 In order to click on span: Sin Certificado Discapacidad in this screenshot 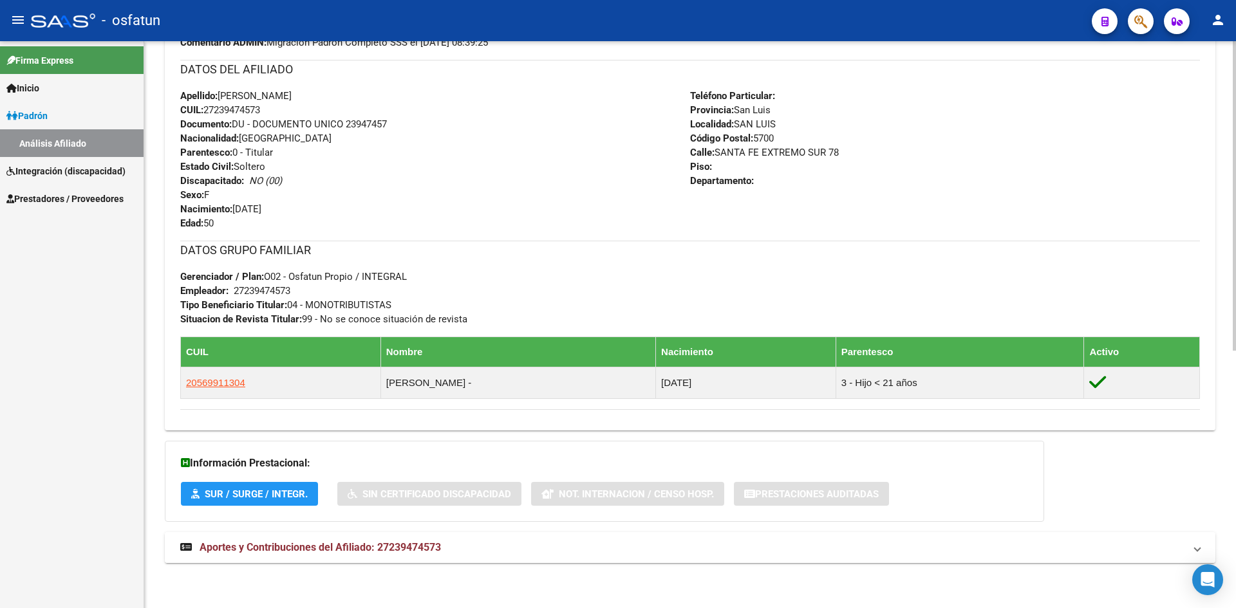, I will do `click(436, 494)`.